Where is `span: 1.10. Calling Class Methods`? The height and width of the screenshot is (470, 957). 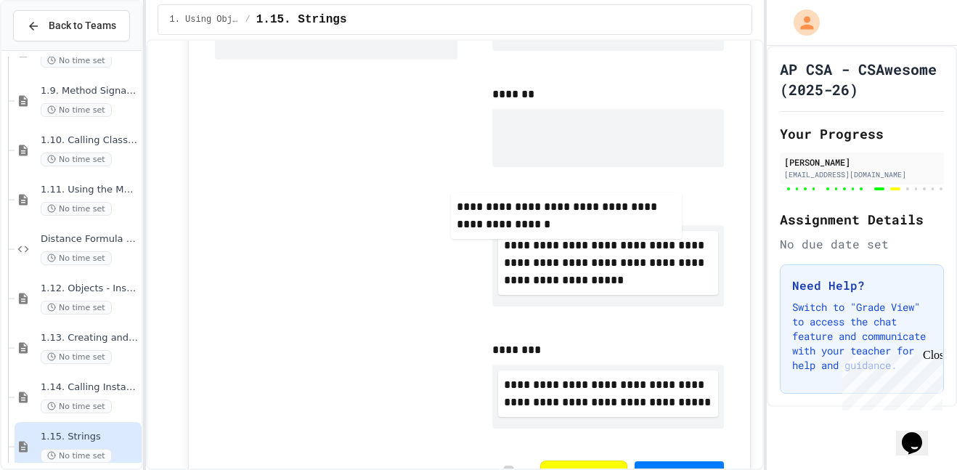 span: 1.10. Calling Class Methods is located at coordinates (89, 140).